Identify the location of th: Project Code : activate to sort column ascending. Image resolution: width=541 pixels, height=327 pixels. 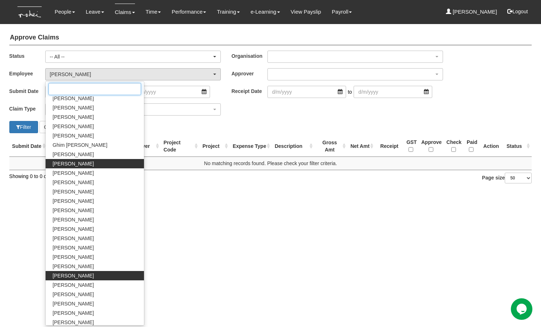
(180, 146).